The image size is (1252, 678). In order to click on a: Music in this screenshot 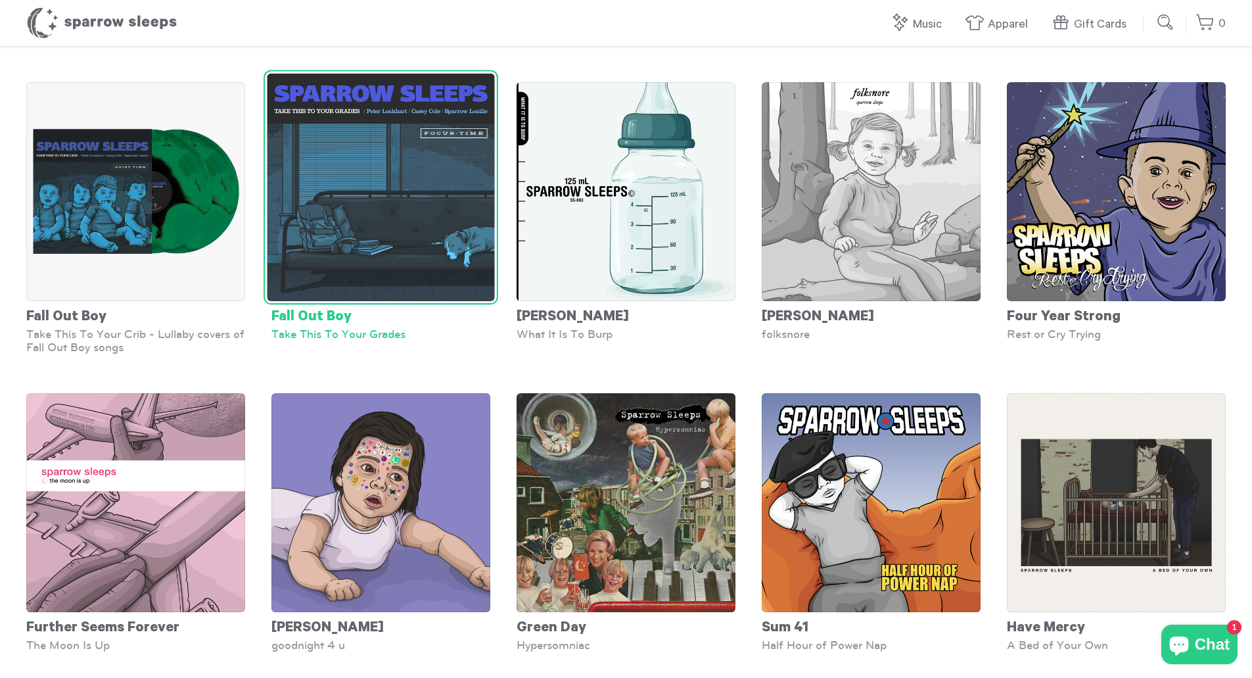, I will do `click(919, 24)`.